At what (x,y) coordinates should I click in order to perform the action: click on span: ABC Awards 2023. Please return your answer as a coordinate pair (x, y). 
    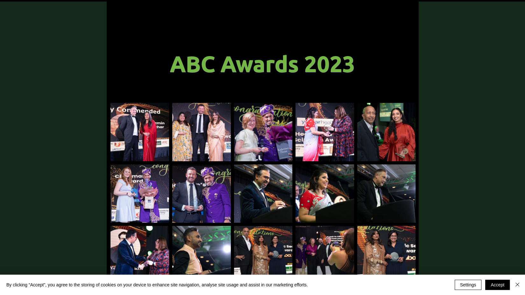
    Looking at the image, I should click on (262, 63).